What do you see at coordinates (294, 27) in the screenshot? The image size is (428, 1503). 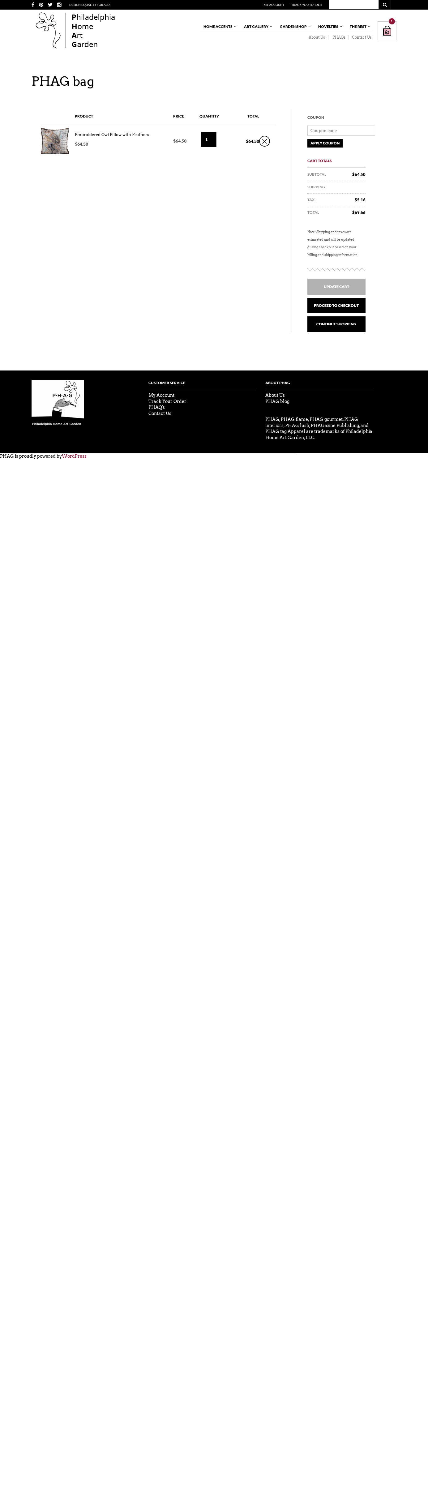 I see `a: Garden Shop` at bounding box center [294, 27].